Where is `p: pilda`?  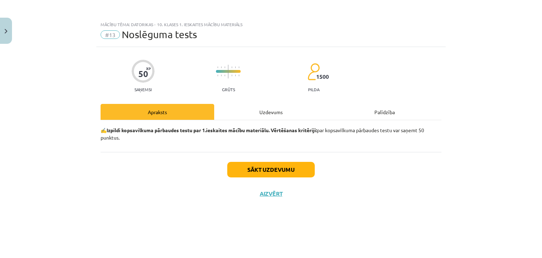
p: pilda is located at coordinates (314, 89).